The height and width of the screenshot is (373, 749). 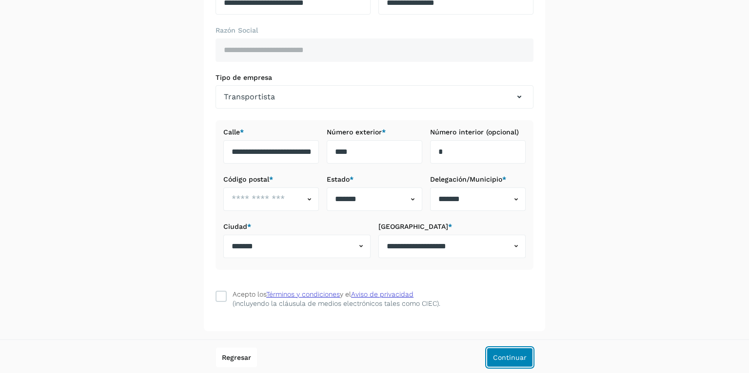 What do you see at coordinates (478, 179) in the screenshot?
I see `label: Delegación/Municipio` at bounding box center [478, 179].